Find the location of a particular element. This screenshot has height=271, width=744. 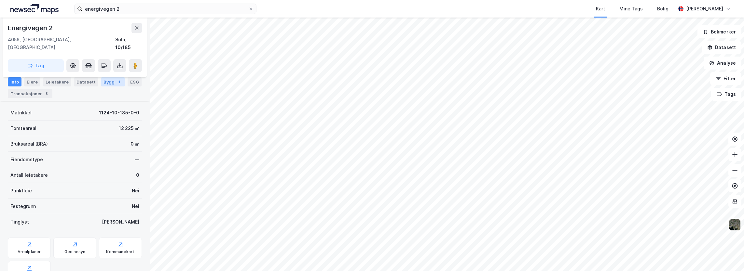

div: Datasett is located at coordinates (86, 82).